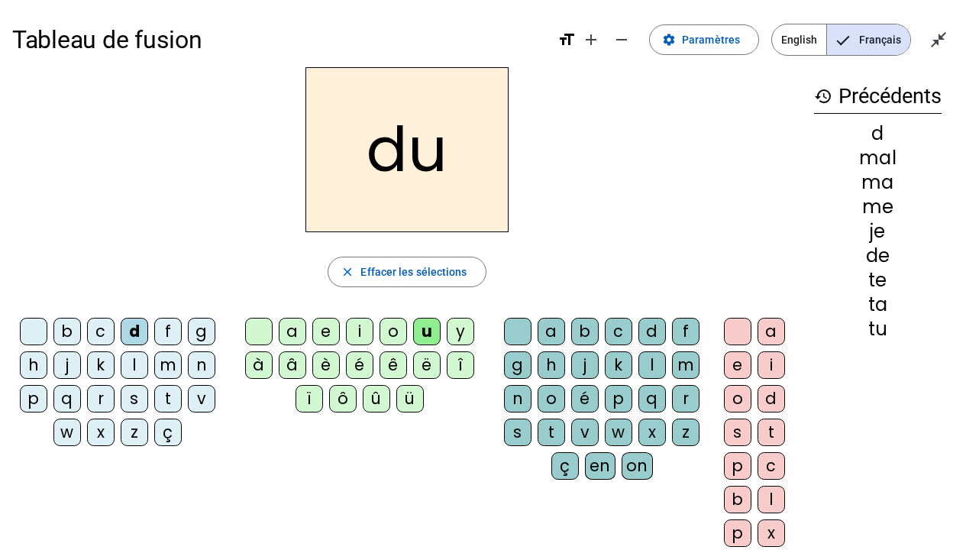  What do you see at coordinates (939, 40) in the screenshot?
I see `mat-icon: close_fullscreen` at bounding box center [939, 40].